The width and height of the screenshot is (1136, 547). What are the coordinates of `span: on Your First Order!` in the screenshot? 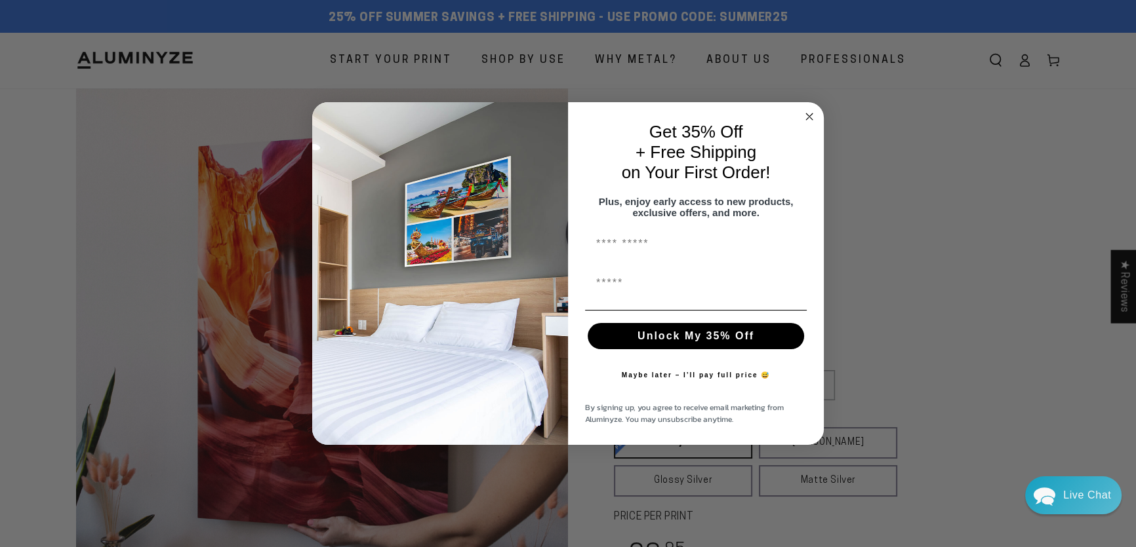 It's located at (696, 172).